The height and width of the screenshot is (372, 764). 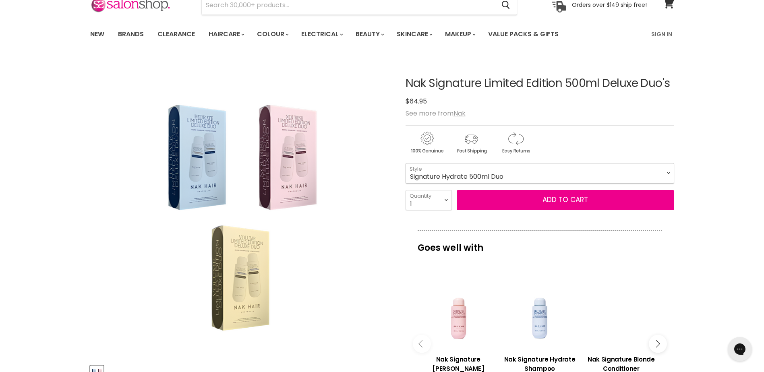 I want to click on ul: Main menu, so click(x=345, y=34).